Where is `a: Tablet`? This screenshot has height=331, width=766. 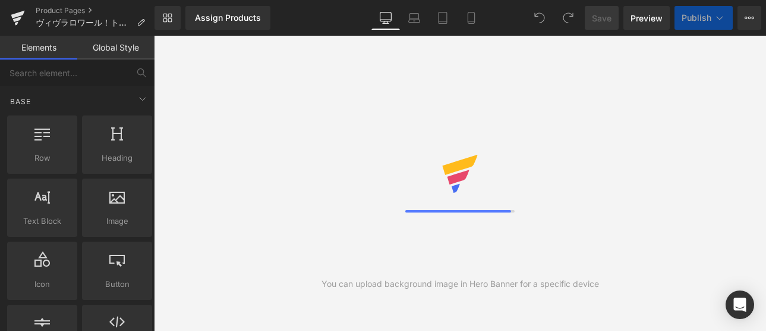 a: Tablet is located at coordinates (443, 18).